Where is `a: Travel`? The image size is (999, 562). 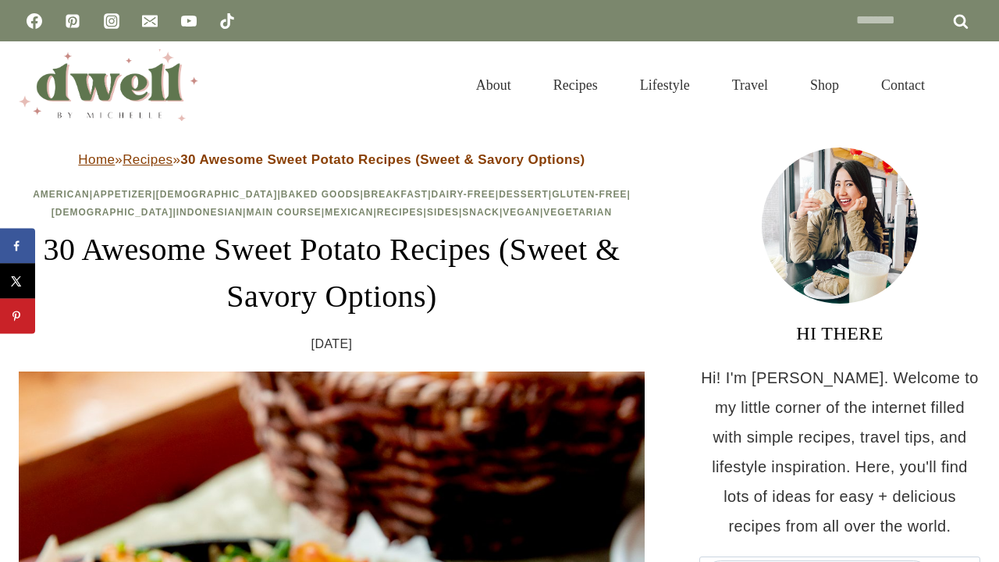
a: Travel is located at coordinates (750, 85).